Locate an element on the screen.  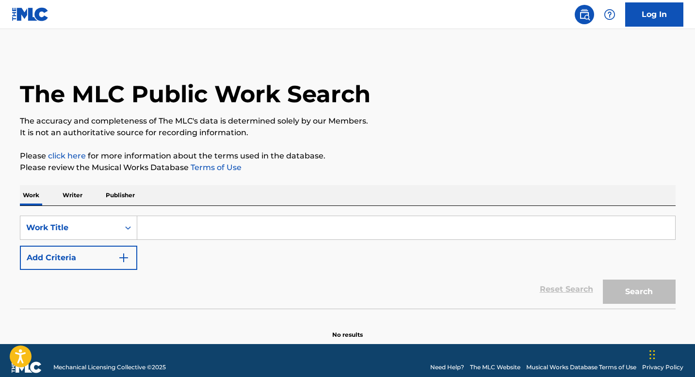
img: search is located at coordinates (584, 15).